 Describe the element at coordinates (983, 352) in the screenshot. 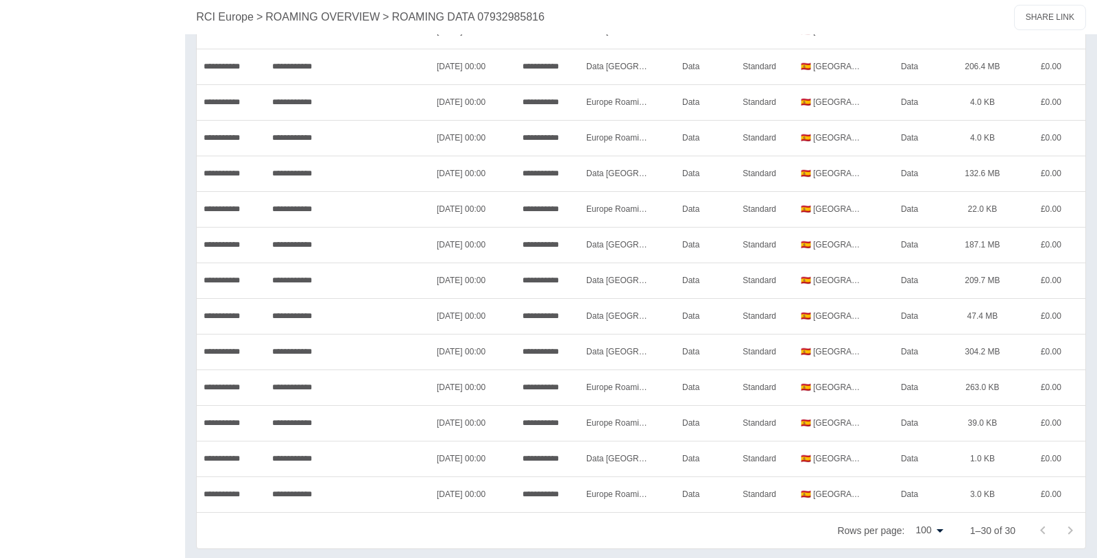

I see `div: 304.2 MB` at that location.